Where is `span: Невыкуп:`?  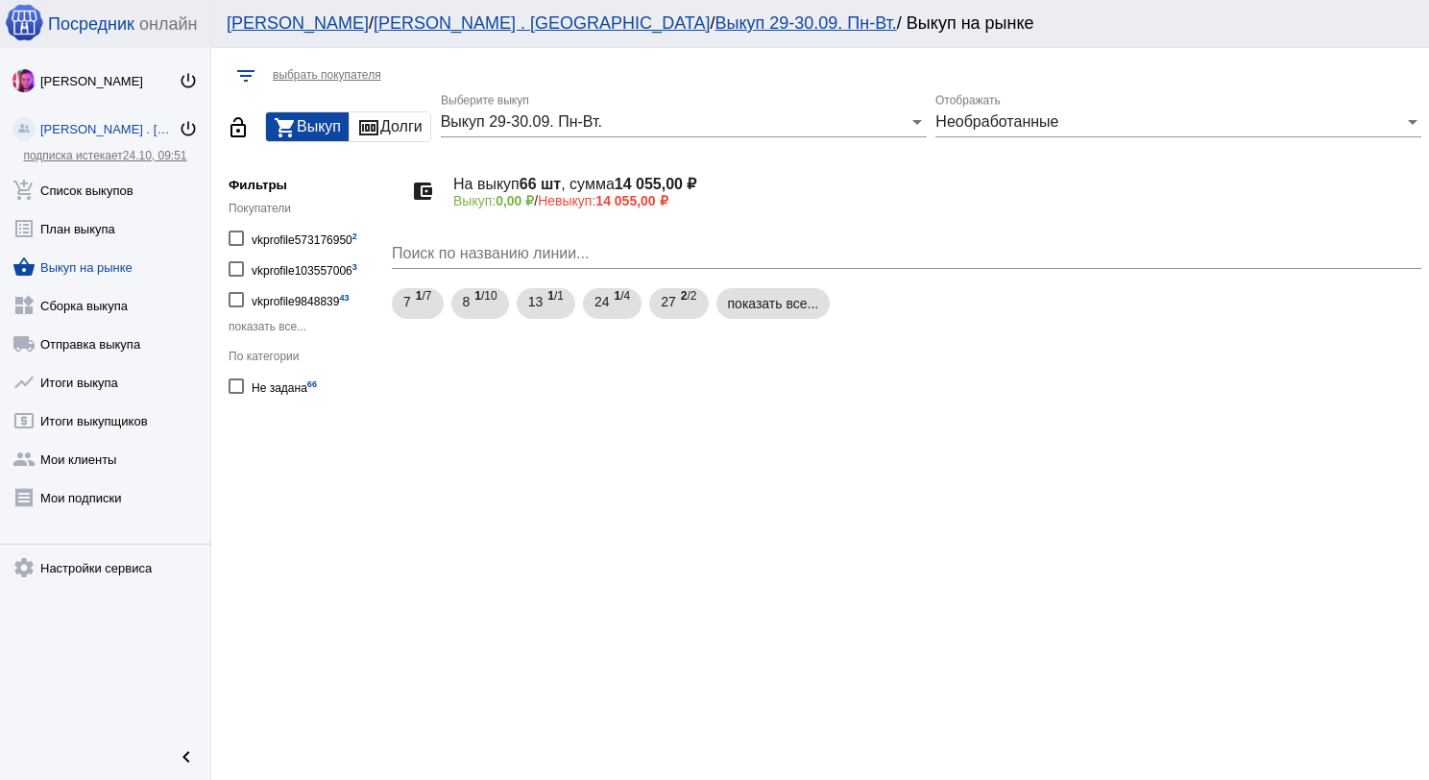
span: Невыкуп: is located at coordinates (602, 201).